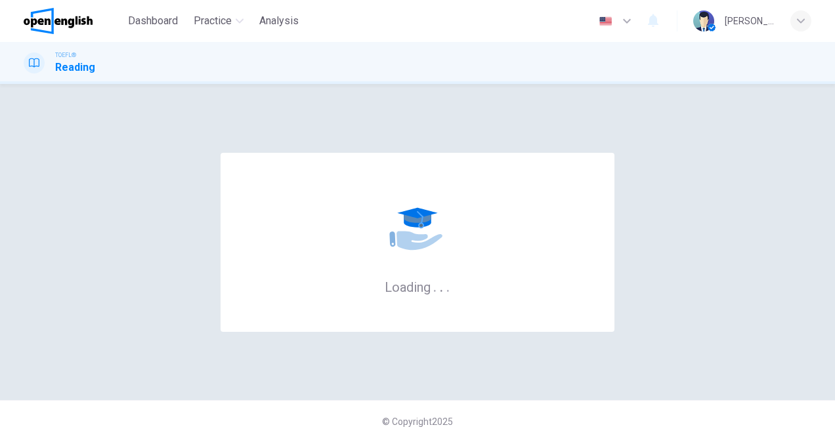 This screenshot has width=835, height=442. What do you see at coordinates (279, 21) in the screenshot?
I see `button: Analysis` at bounding box center [279, 21].